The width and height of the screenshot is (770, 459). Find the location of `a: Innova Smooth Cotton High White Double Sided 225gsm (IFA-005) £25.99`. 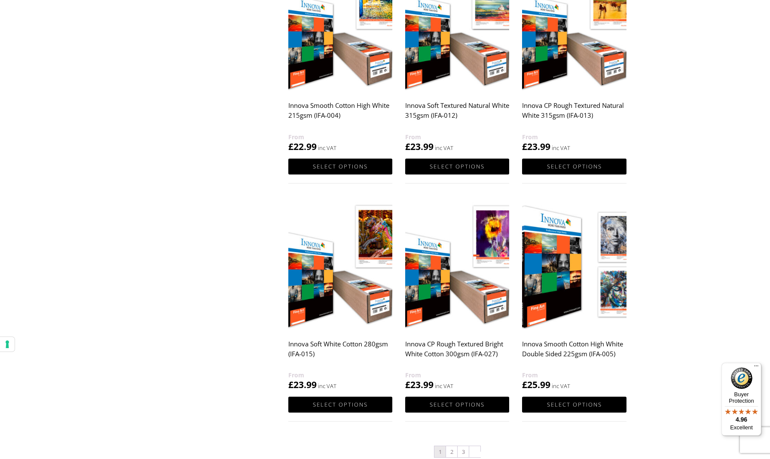

a: Innova Smooth Cotton High White Double Sided 225gsm (IFA-005) £25.99 is located at coordinates (574, 295).